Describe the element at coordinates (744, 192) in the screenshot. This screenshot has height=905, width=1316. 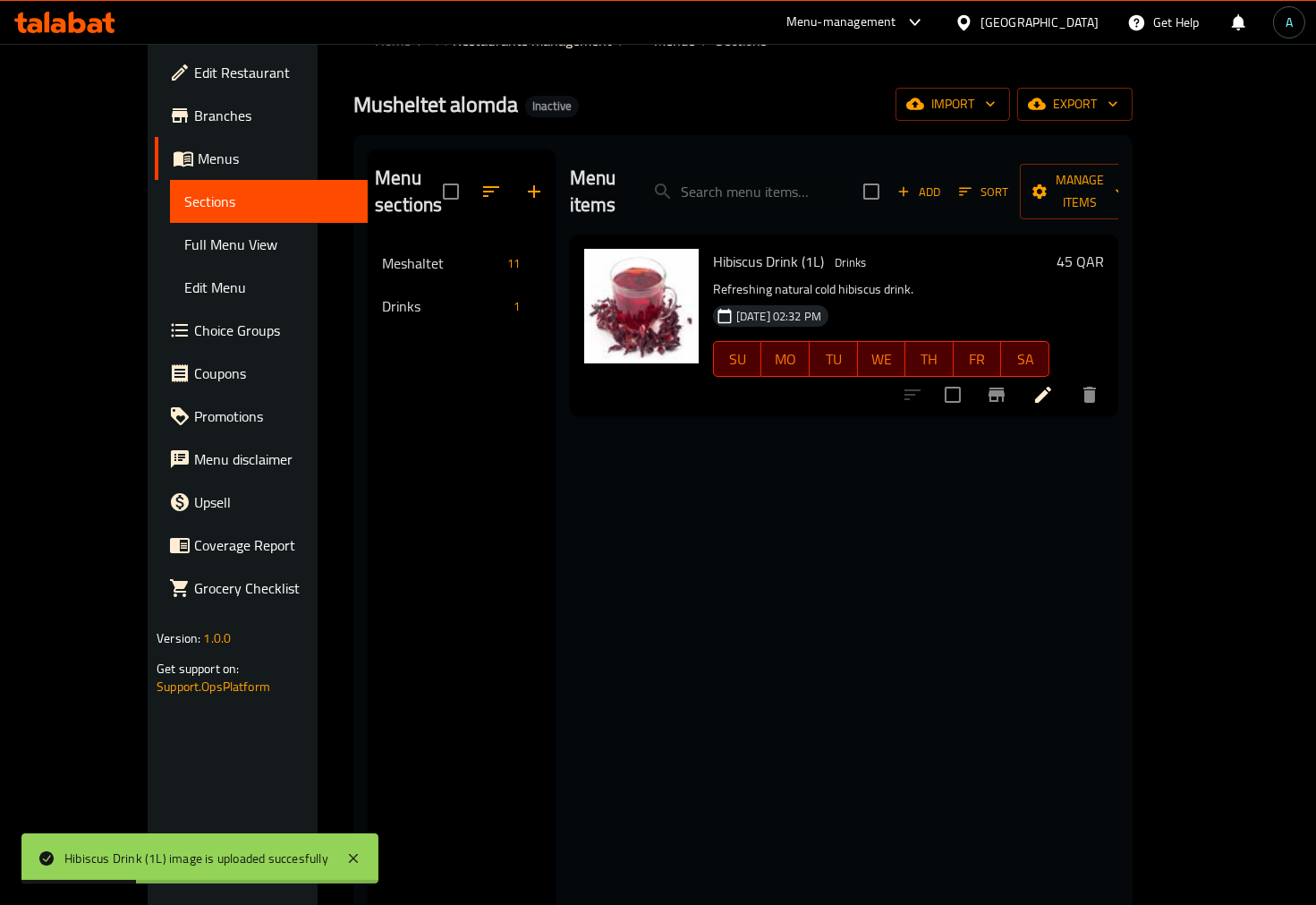
I see `input: search` at that location.